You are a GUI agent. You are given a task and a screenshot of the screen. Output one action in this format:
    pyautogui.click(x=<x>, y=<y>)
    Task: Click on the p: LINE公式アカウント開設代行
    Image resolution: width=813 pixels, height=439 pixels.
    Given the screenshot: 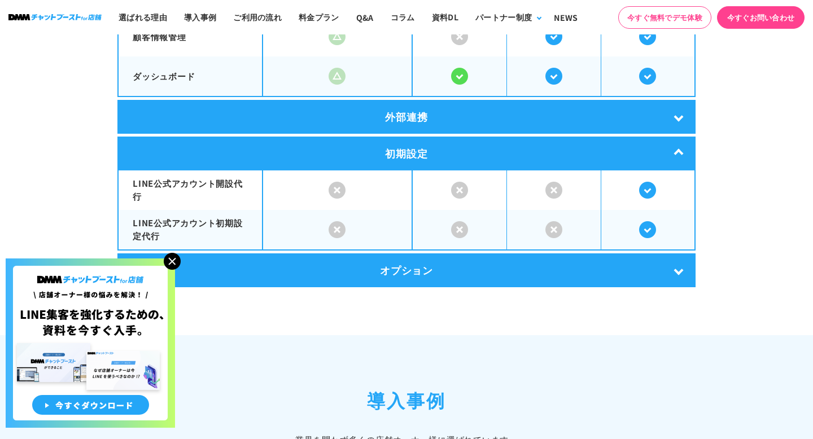 What is the action you would take?
    pyautogui.click(x=190, y=190)
    